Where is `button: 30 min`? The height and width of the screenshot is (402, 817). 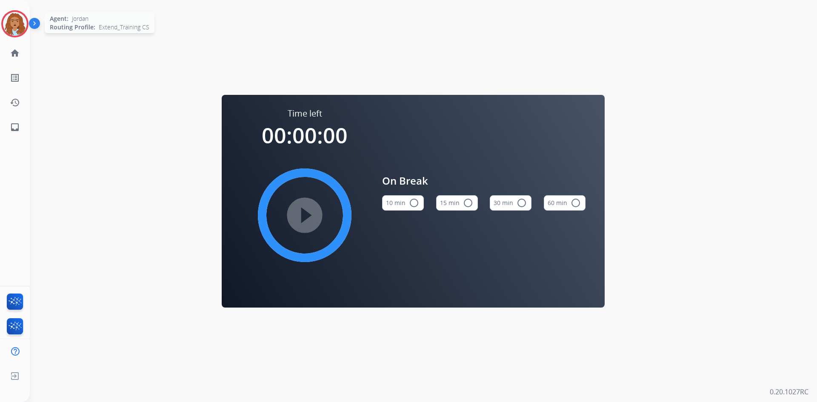 button: 30 min is located at coordinates (511, 203).